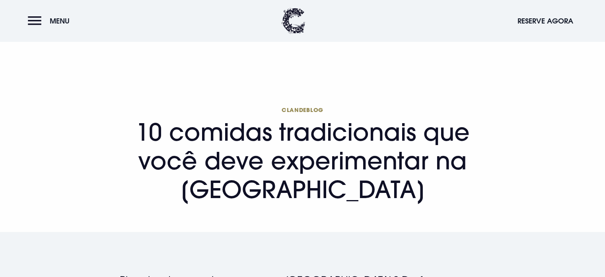  Describe the element at coordinates (302, 109) in the screenshot. I see `font: Clandeblog` at that location.